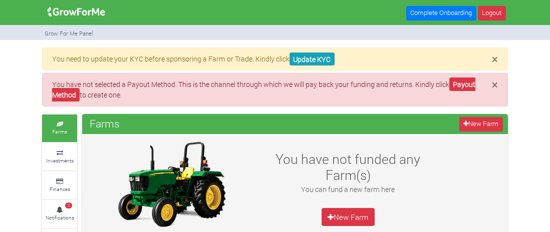 Image resolution: width=550 pixels, height=232 pixels. Describe the element at coordinates (60, 157) in the screenshot. I see `a: Investments` at that location.